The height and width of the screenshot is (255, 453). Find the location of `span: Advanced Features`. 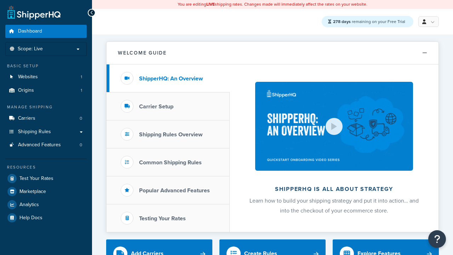

span: Advanced Features is located at coordinates (39, 145).